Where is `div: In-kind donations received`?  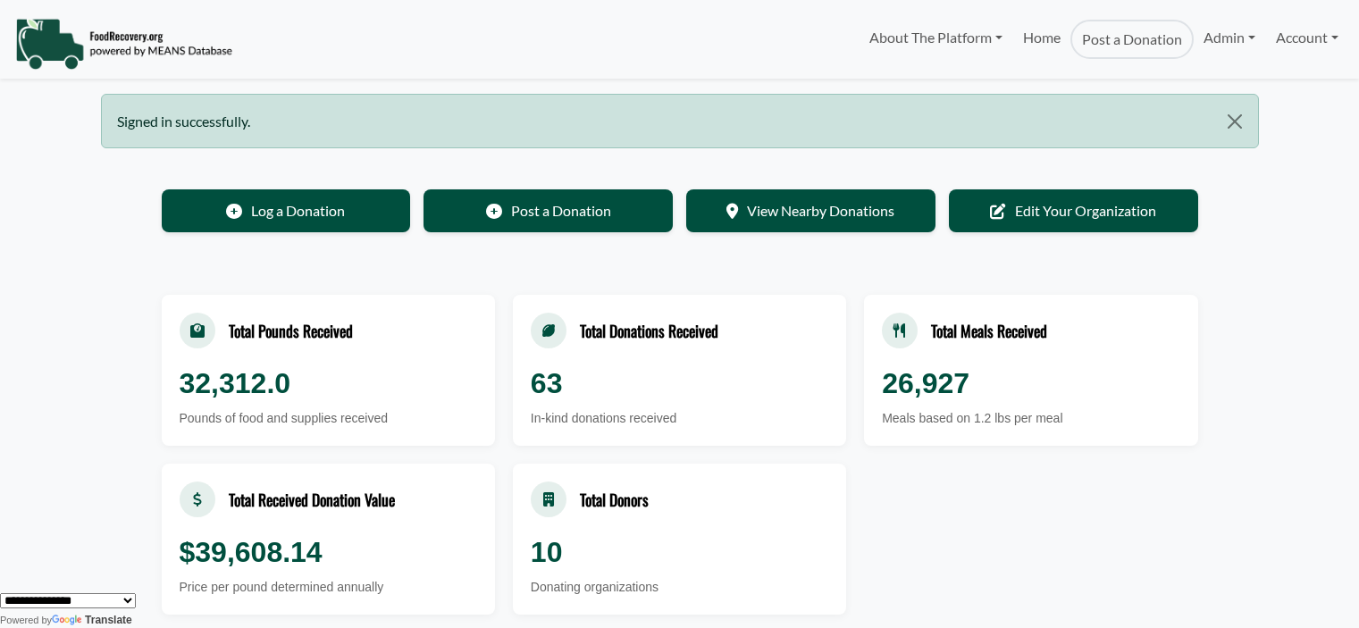 div: In-kind donations received is located at coordinates (679, 418).